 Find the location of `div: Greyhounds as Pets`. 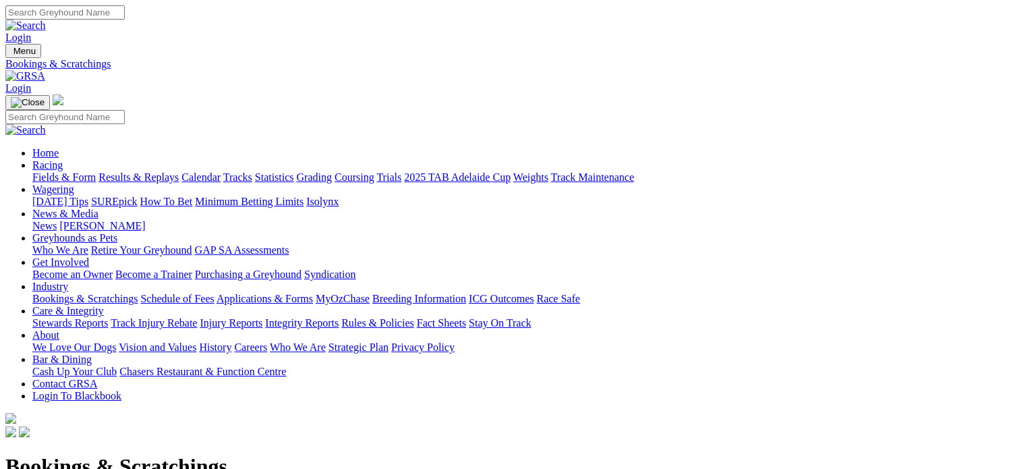

div: Greyhounds as Pets is located at coordinates (526, 250).